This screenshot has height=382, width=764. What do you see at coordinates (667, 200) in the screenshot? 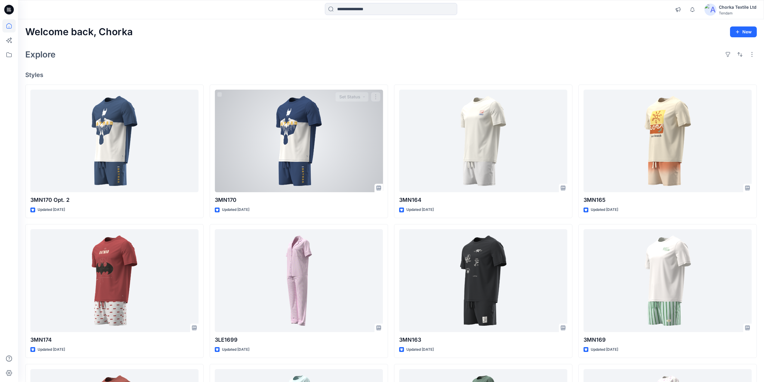
I see `p: 3MN165` at bounding box center [667, 200].